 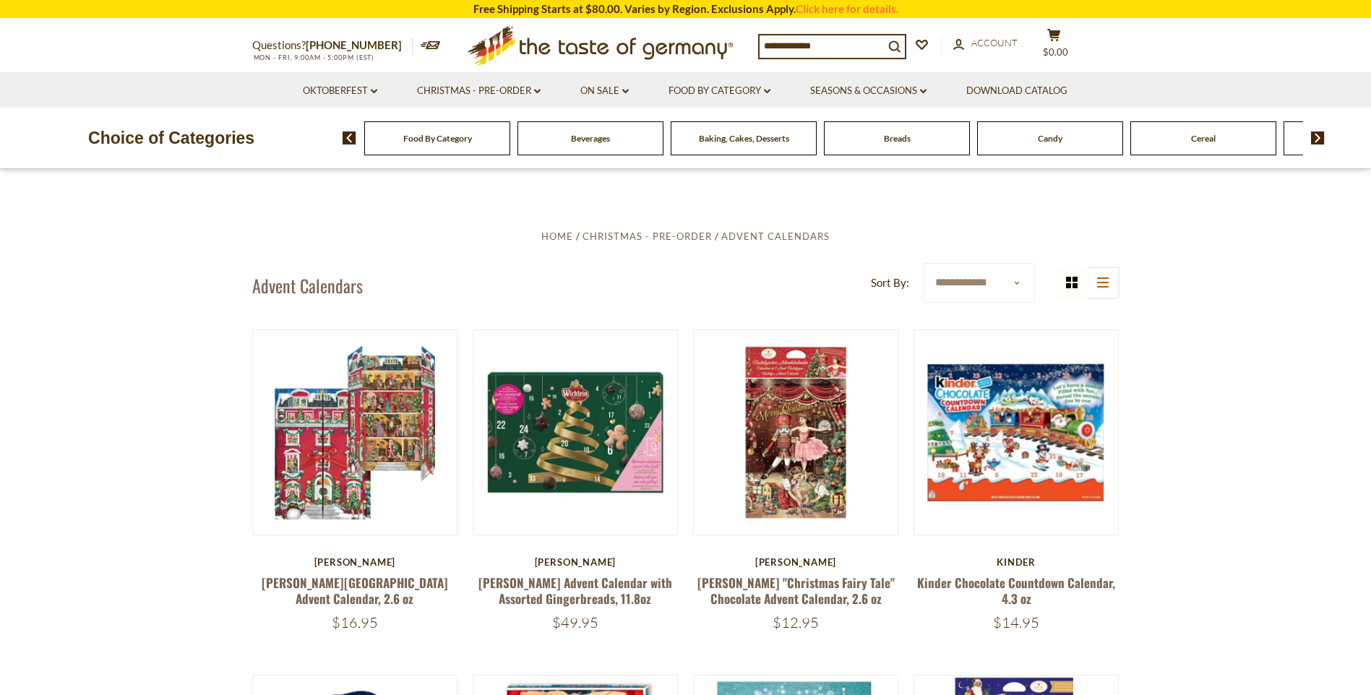 I want to click on span: $12.95, so click(x=796, y=622).